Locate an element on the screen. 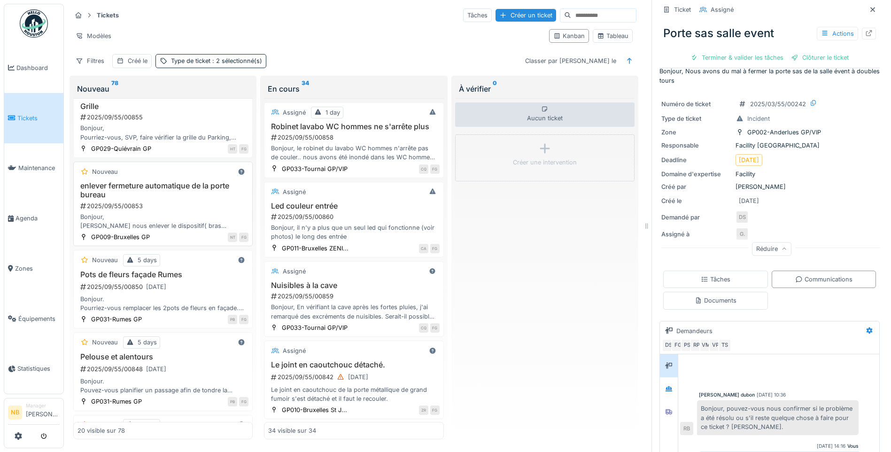 This screenshot has height=452, width=891. div: Actions is located at coordinates (837, 33).